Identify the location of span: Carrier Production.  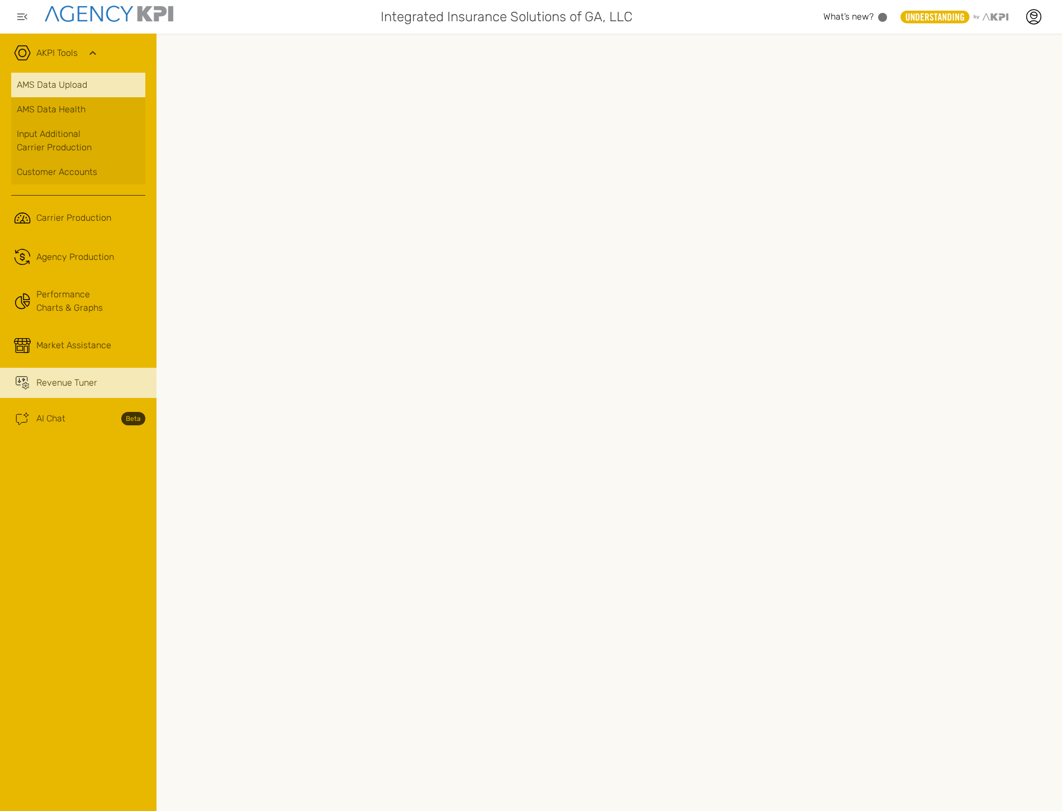
(74, 218).